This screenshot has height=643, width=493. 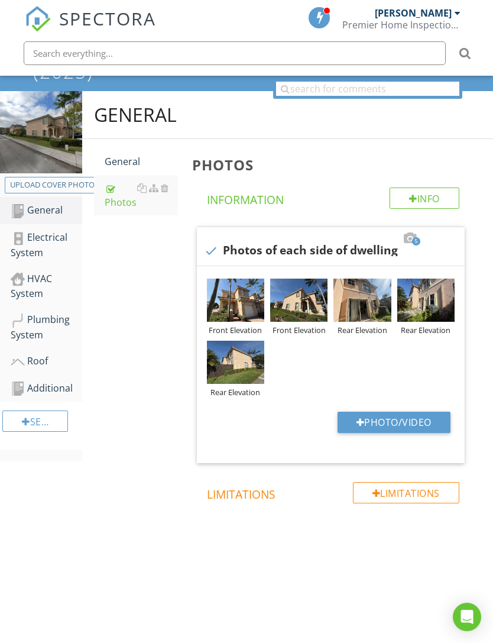 What do you see at coordinates (401, 25) in the screenshot?
I see `div: Premier Home Inspections` at bounding box center [401, 25].